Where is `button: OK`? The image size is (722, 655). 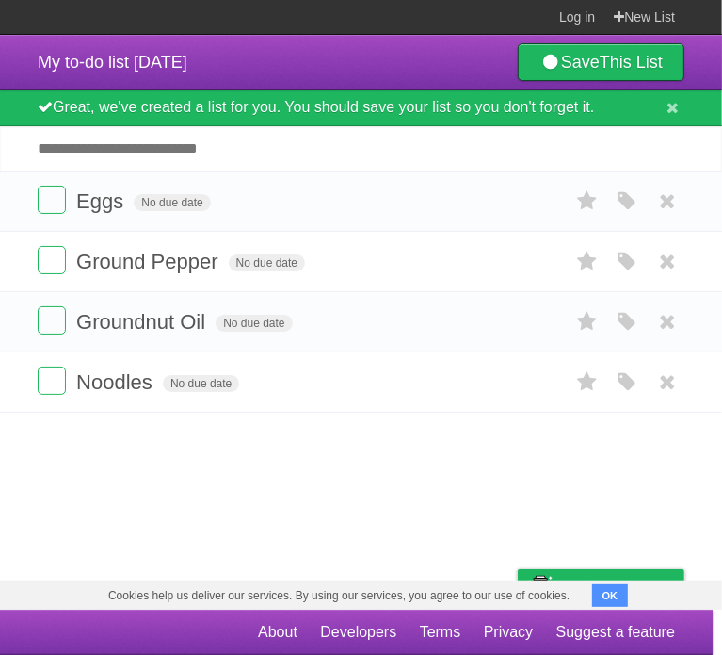 button: OK is located at coordinates (610, 595).